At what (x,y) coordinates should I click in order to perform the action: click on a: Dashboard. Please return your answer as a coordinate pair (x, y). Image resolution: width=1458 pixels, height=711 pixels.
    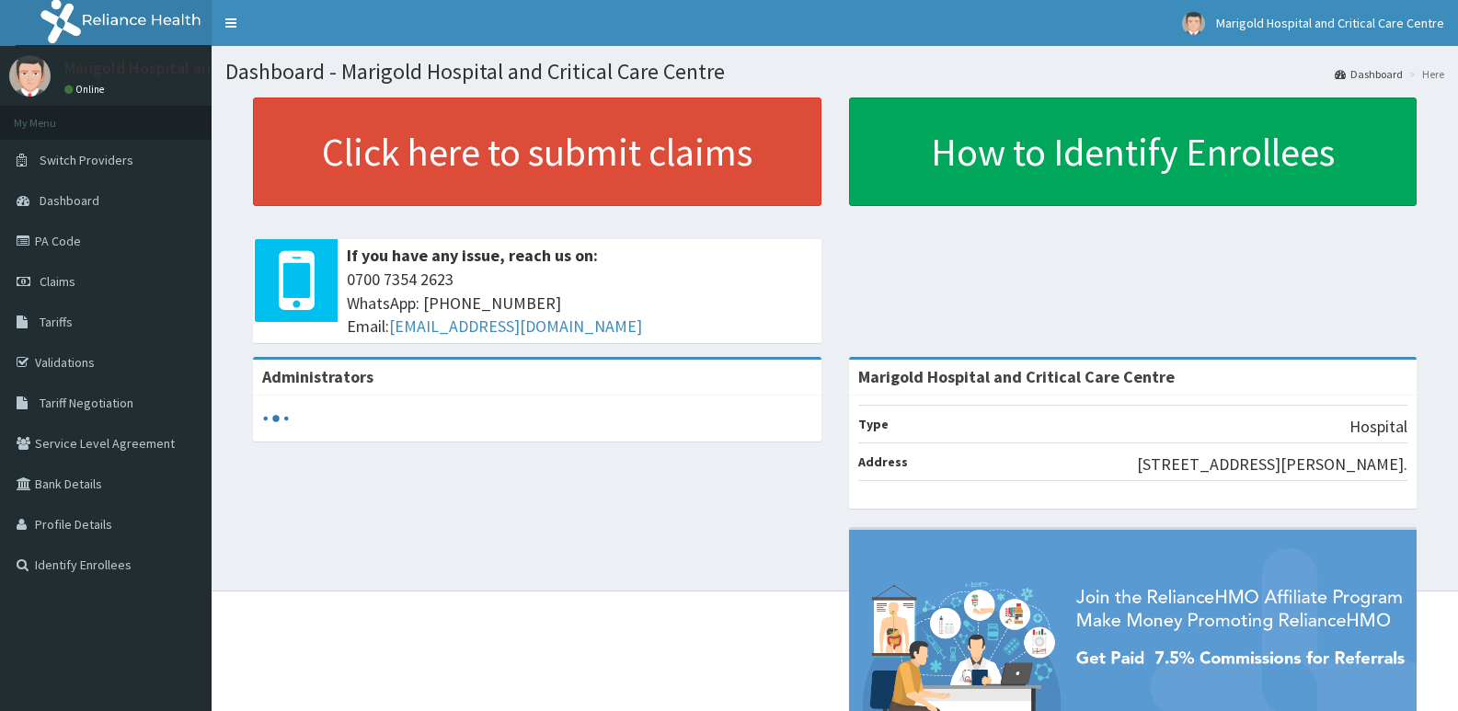
    Looking at the image, I should click on (1369, 74).